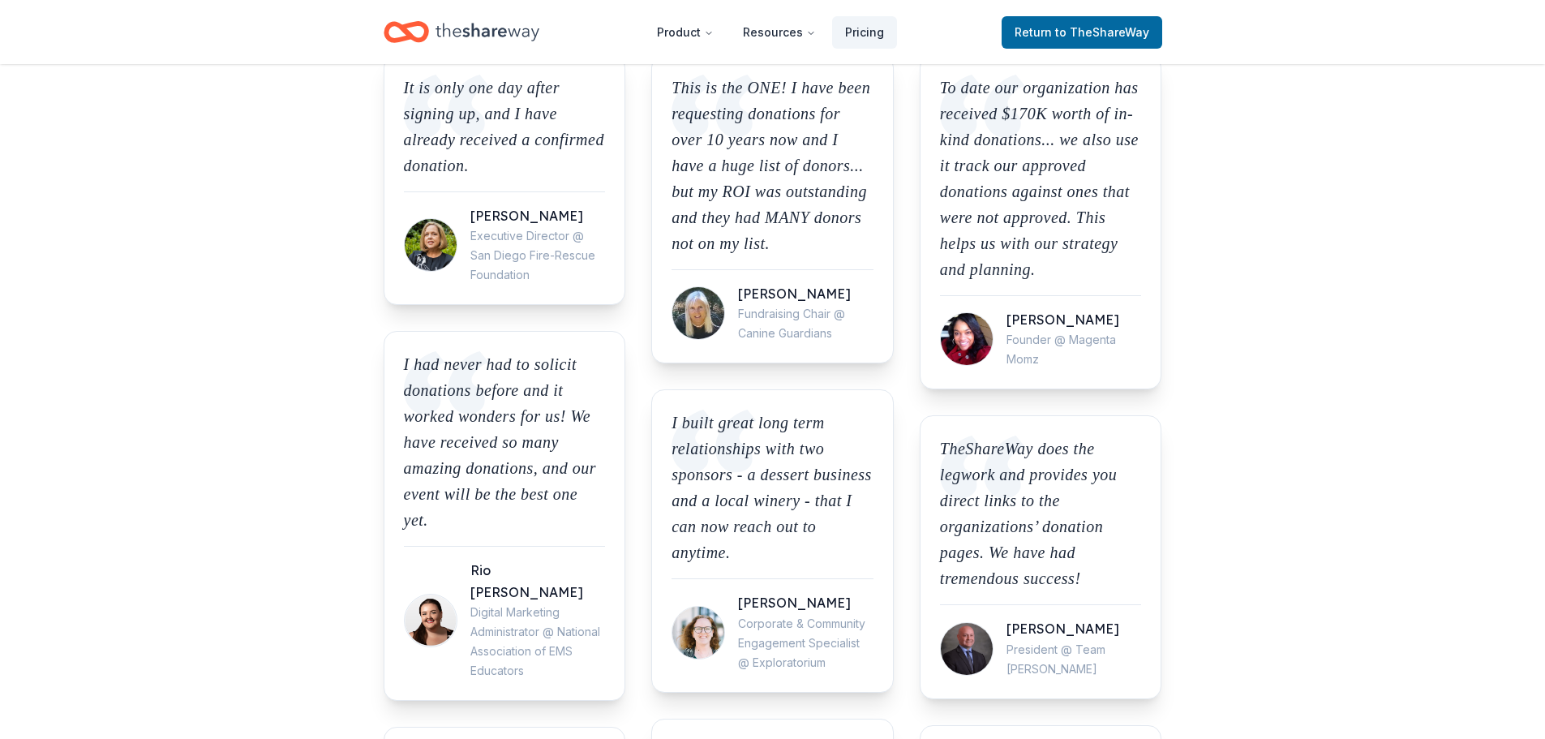  I want to click on p: TheShareWay does the legwork and provides you direct links to the organizations’ donation pages. ..., so click(1041, 513).